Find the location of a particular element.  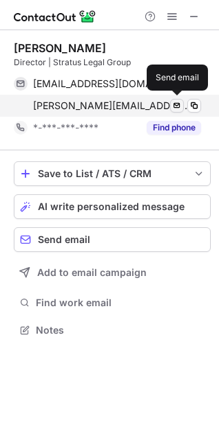

span: AI write personalized message is located at coordinates (111, 207).